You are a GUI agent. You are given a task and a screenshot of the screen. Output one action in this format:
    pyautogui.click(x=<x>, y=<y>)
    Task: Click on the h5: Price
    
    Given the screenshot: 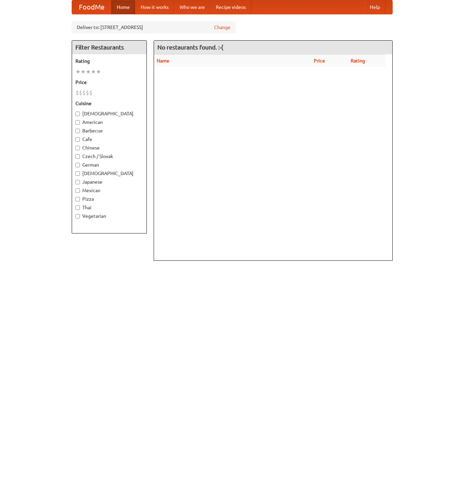 What is the action you would take?
    pyautogui.click(x=109, y=82)
    